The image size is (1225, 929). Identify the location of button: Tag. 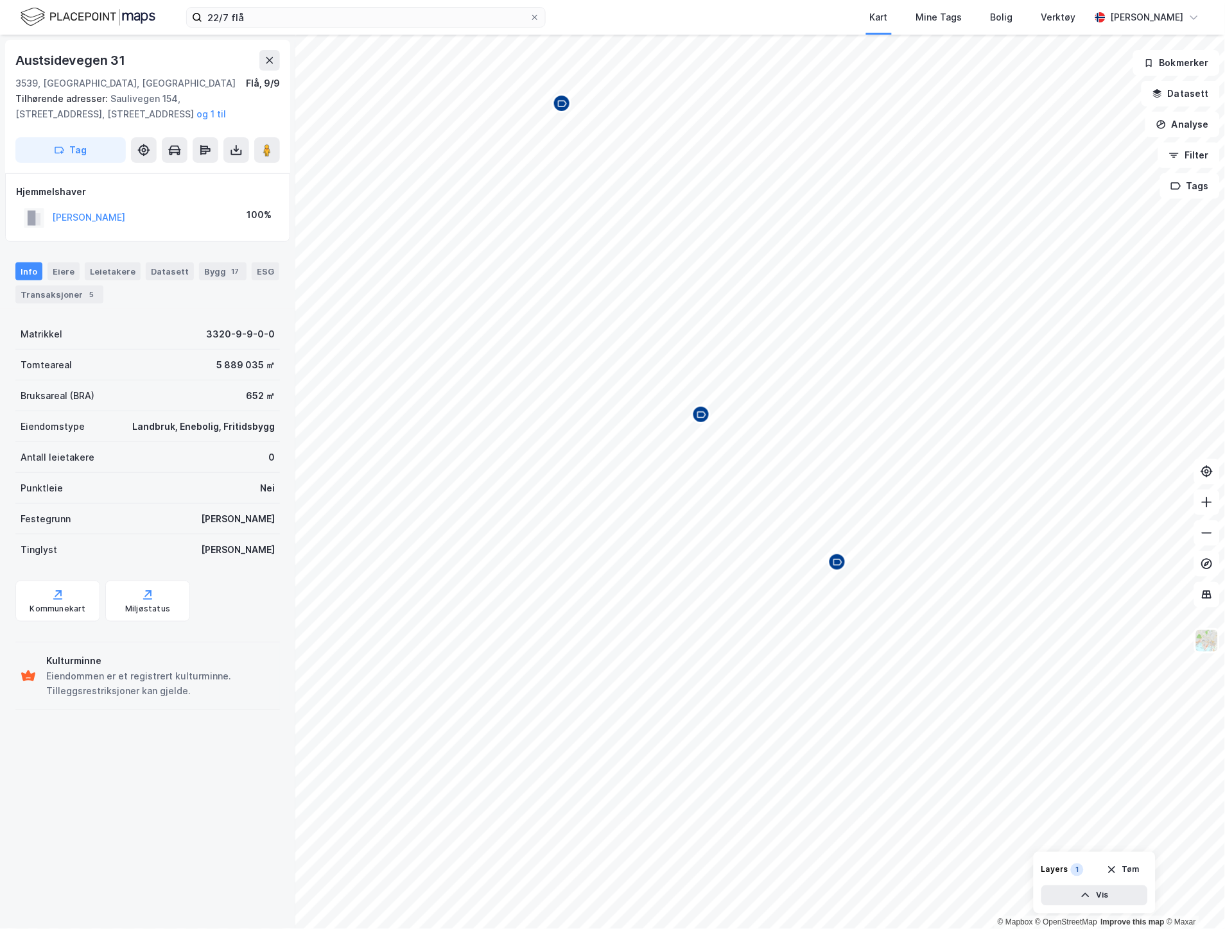
(71, 150).